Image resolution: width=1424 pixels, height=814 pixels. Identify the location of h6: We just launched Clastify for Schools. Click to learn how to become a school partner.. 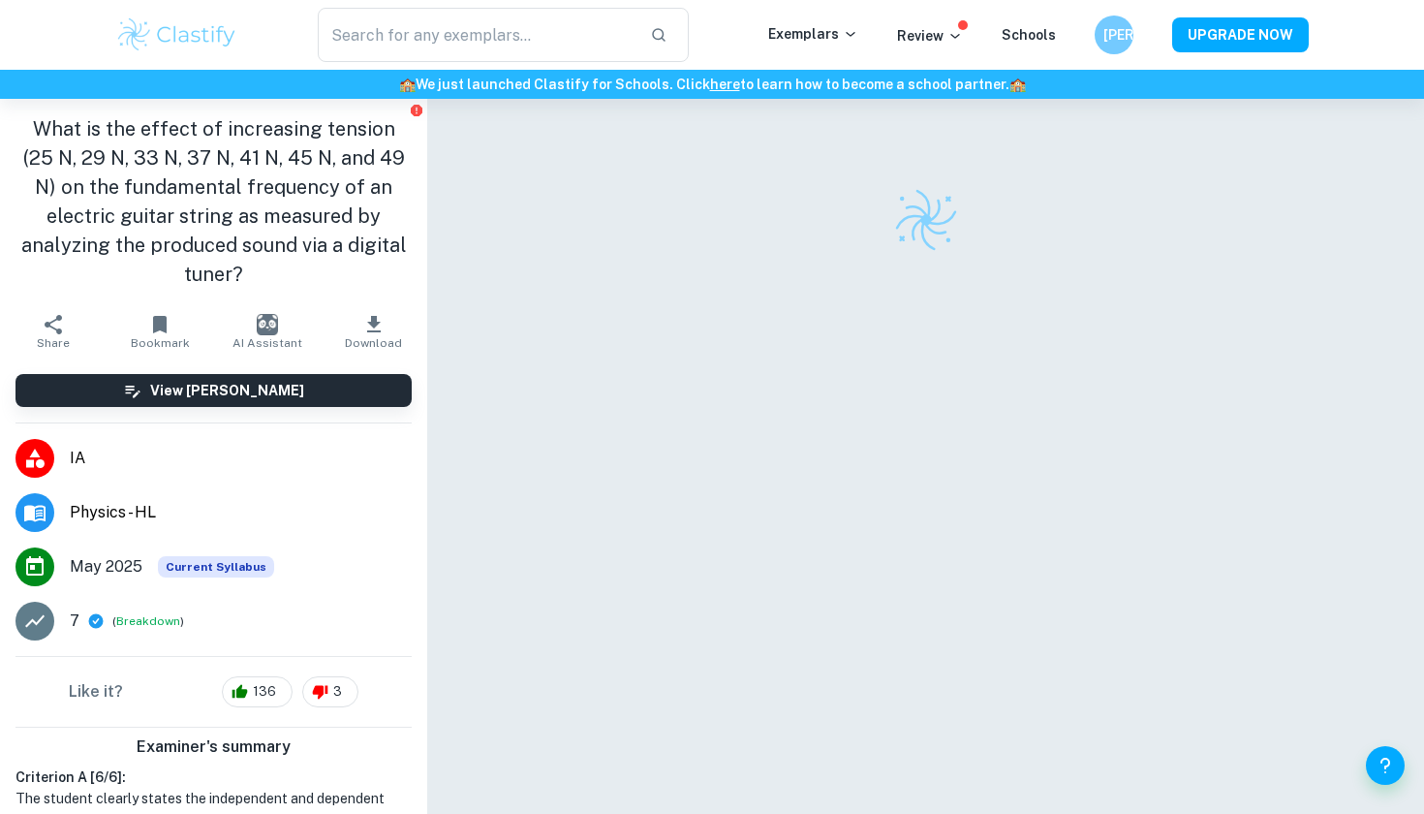
(712, 84).